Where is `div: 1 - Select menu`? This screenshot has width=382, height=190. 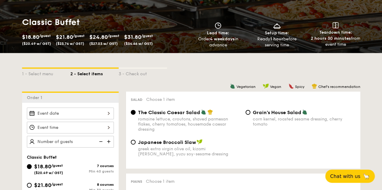
div: 1 - Select menu is located at coordinates (46, 73).